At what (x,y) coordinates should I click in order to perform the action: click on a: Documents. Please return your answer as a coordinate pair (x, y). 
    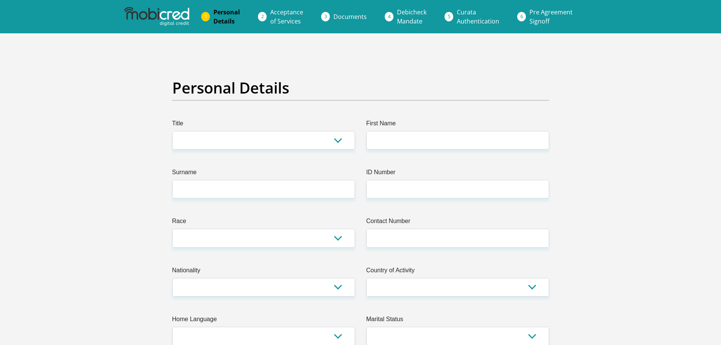
    Looking at the image, I should click on (350, 17).